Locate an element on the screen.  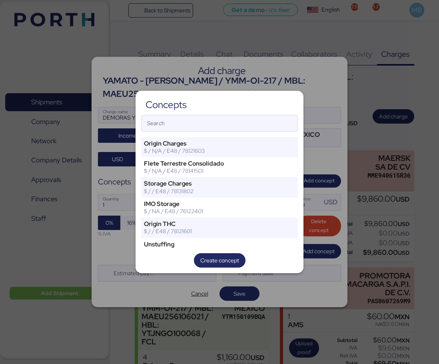
div: Unstuffing is located at coordinates (206, 244).